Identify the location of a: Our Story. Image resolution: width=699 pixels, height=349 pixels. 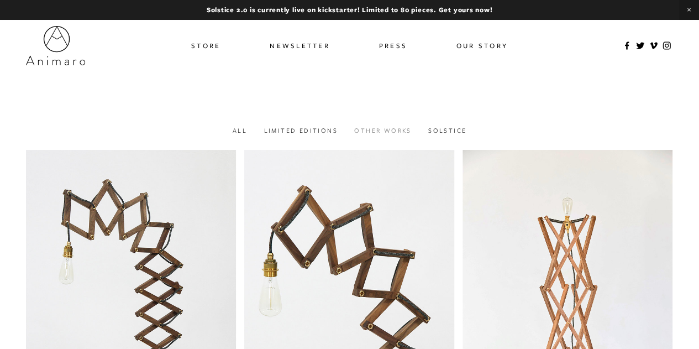
(482, 45).